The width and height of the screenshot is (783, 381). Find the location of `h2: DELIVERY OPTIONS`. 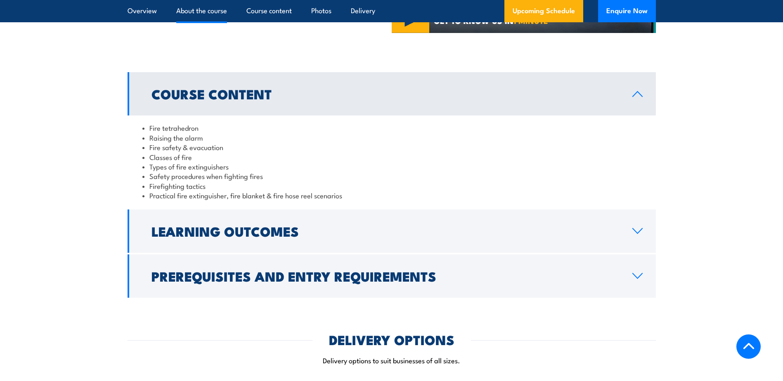

h2: DELIVERY OPTIONS is located at coordinates (392, 340).